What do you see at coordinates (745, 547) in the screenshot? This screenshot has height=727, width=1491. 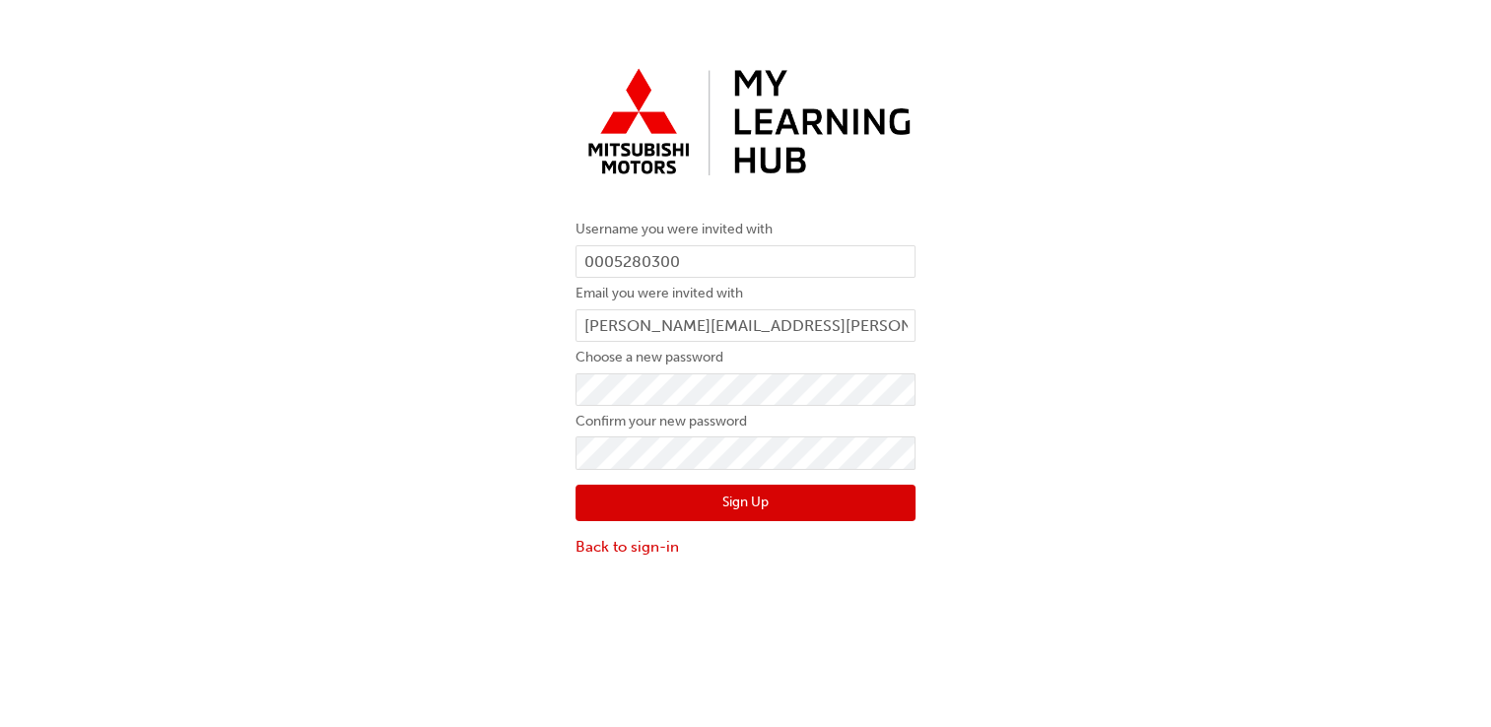 I see `a: Back to sign-in` at bounding box center [745, 547].